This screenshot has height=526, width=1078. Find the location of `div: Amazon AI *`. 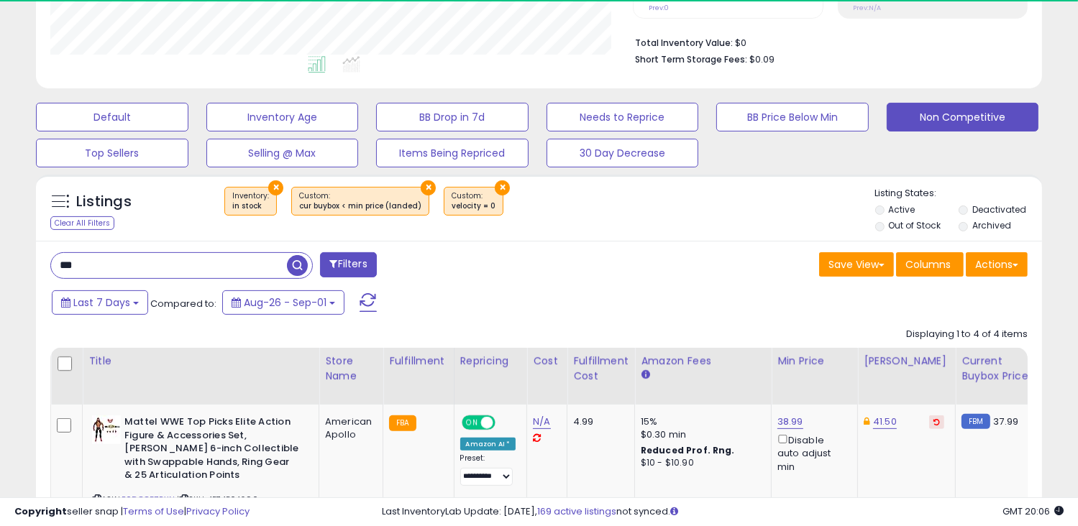

div: Amazon AI * is located at coordinates (488, 444).